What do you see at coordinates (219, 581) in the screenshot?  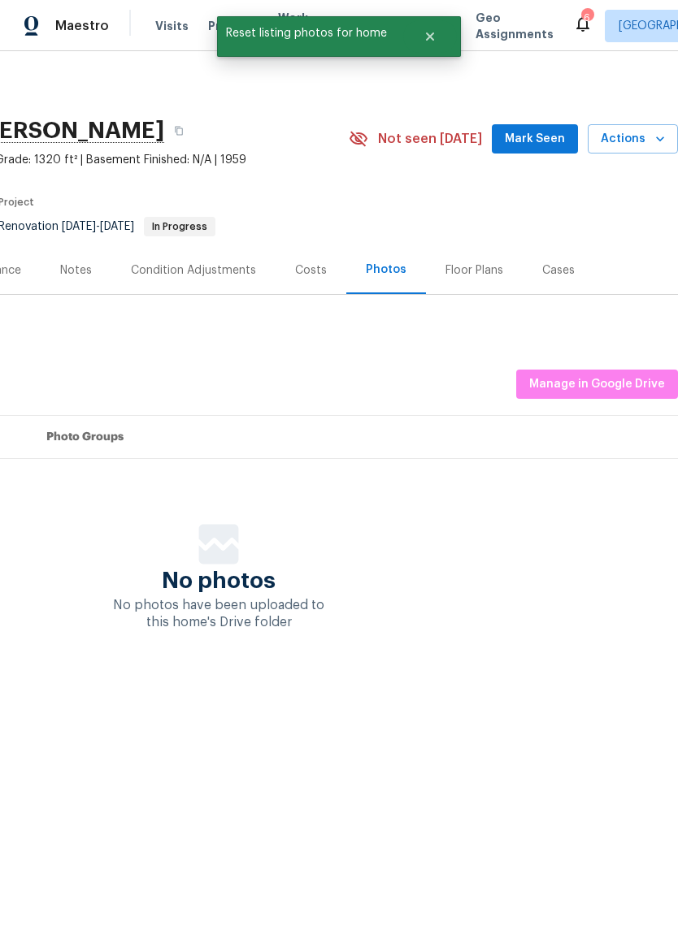 I see `span: No photos` at bounding box center [219, 581].